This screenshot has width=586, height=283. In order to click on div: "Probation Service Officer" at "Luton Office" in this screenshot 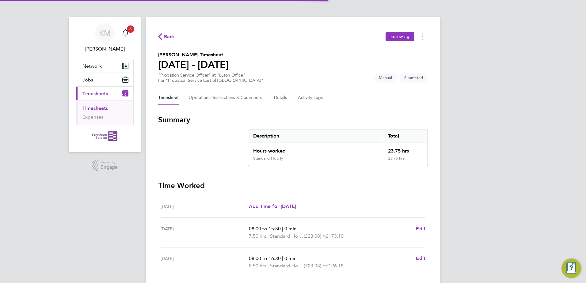, I will do `click(211, 78)`.